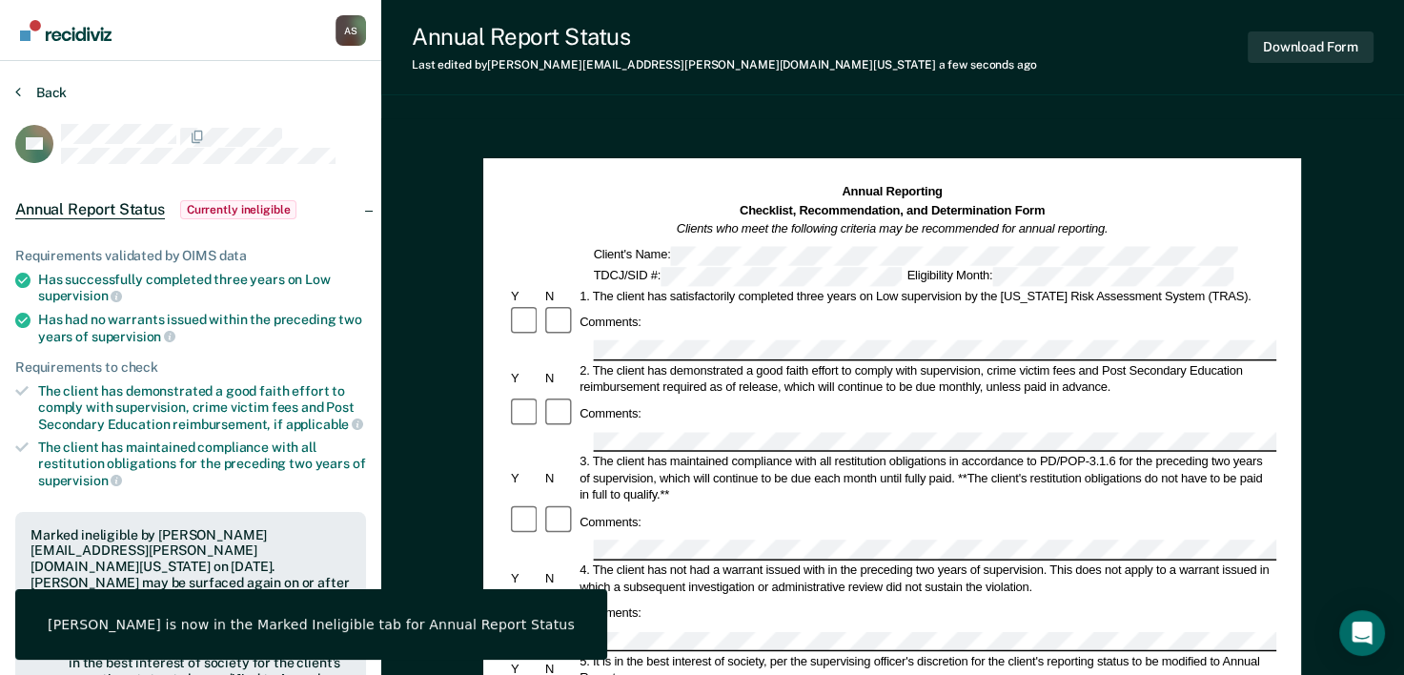  Describe the element at coordinates (892, 192) in the screenshot. I see `strong: Annual Reporting` at that location.